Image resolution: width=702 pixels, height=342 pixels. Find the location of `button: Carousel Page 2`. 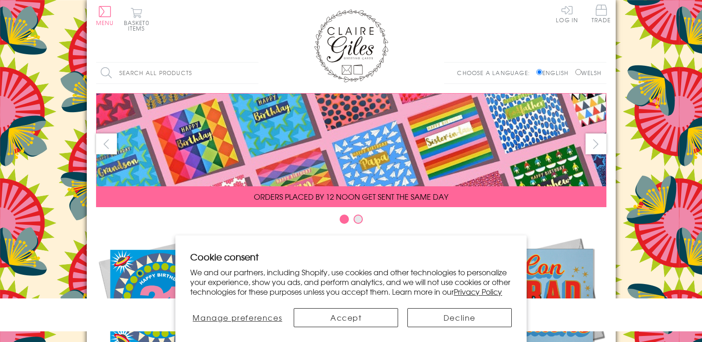

button: Carousel Page 2 is located at coordinates (358, 219).